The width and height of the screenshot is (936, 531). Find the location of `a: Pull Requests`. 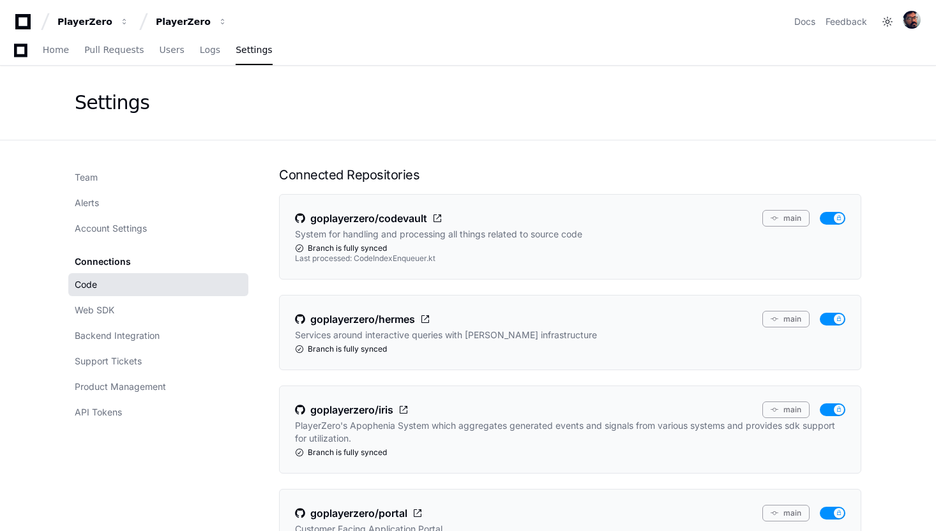

a: Pull Requests is located at coordinates (114, 50).